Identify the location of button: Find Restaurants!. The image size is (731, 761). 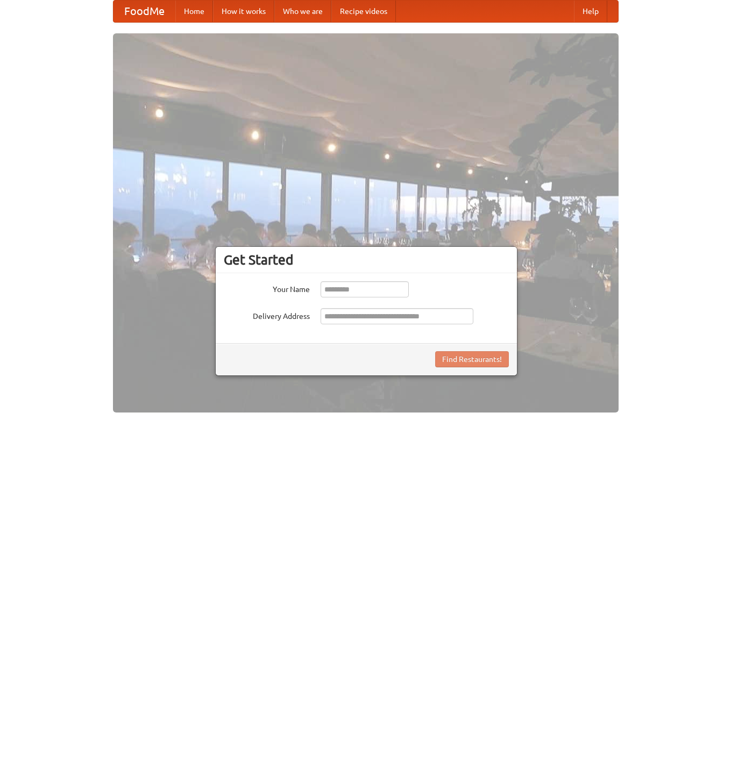
(472, 359).